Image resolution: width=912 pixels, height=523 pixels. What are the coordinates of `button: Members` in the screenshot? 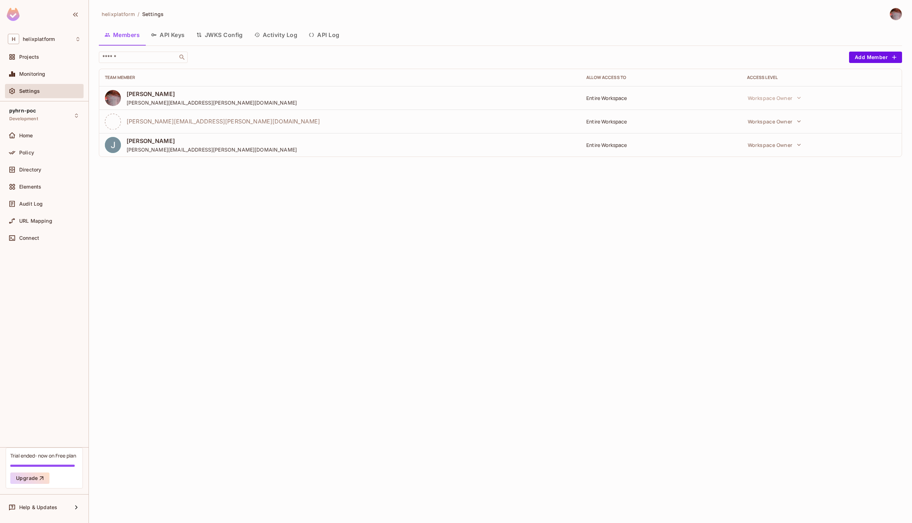 It's located at (122, 35).